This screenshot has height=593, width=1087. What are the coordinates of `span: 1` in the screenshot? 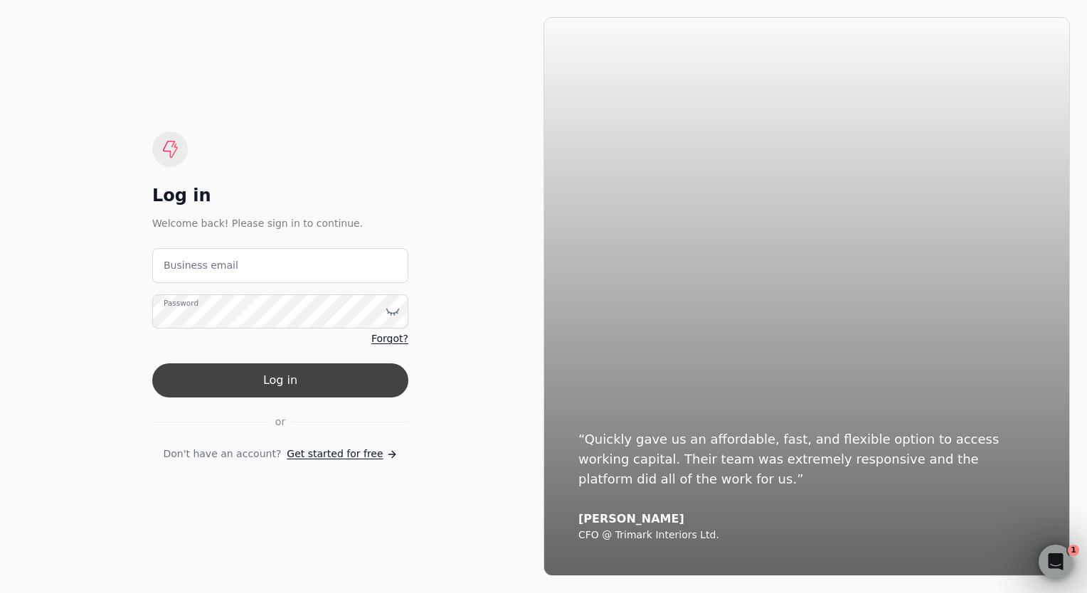 It's located at (1073, 550).